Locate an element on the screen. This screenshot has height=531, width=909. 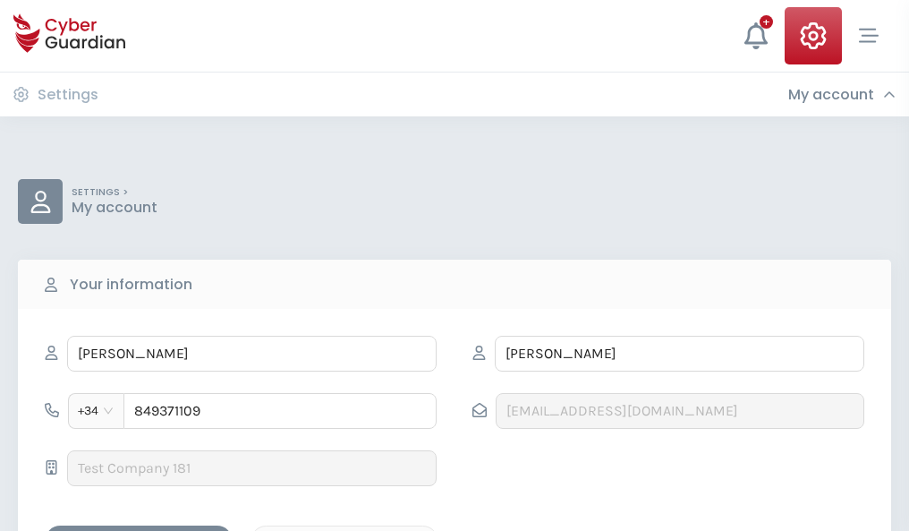
span: +34 is located at coordinates (96, 411).